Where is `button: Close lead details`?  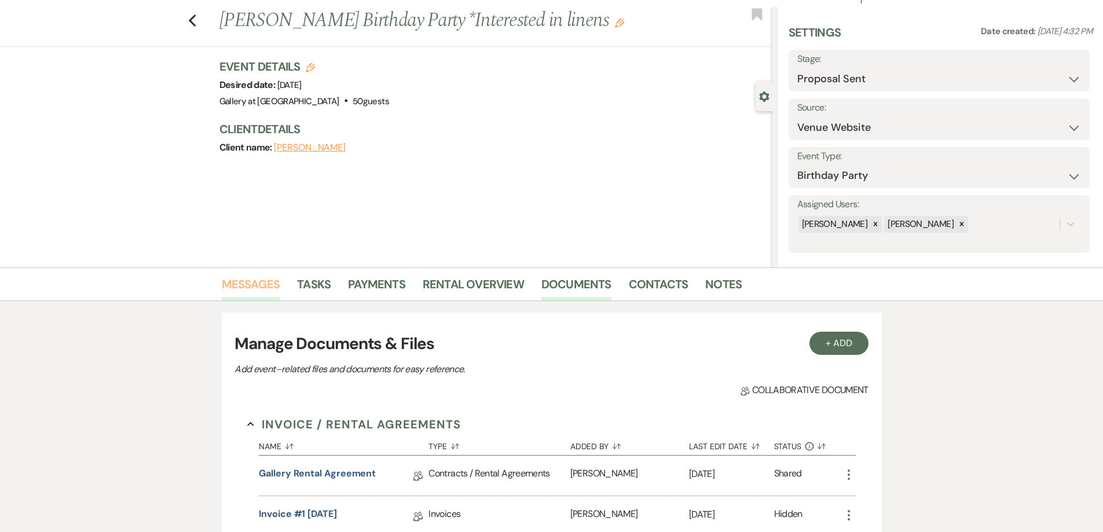 button: Close lead details is located at coordinates (765, 96).